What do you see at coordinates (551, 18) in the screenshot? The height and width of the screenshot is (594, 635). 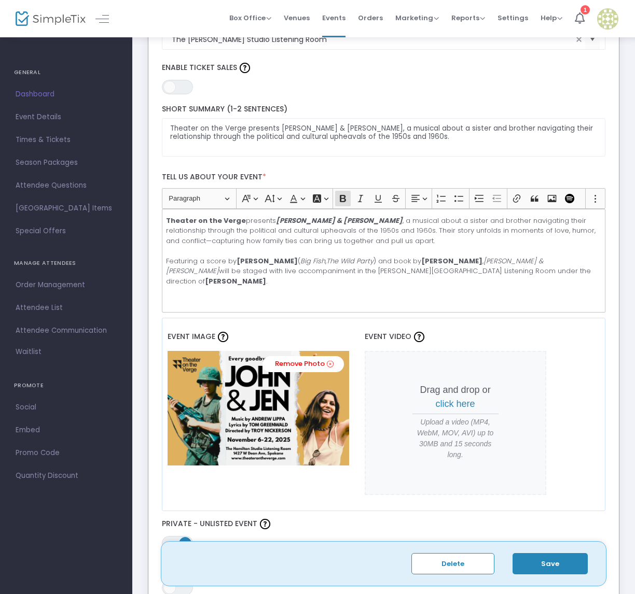 I see `span: Help` at bounding box center [551, 18].